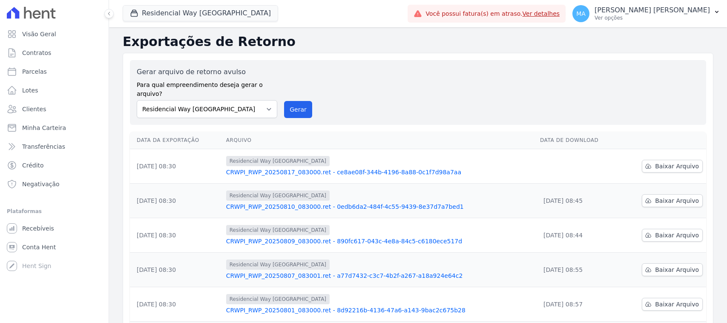 Image resolution: width=727 pixels, height=323 pixels. I want to click on a: Transferências, so click(54, 146).